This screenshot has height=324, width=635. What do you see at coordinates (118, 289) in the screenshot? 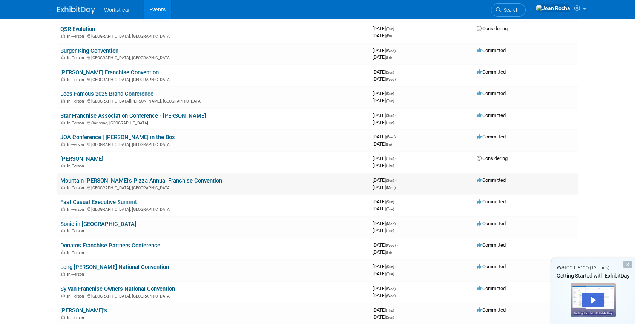
I see `a: Sylvan Franchise Owners National Convention` at bounding box center [118, 289].